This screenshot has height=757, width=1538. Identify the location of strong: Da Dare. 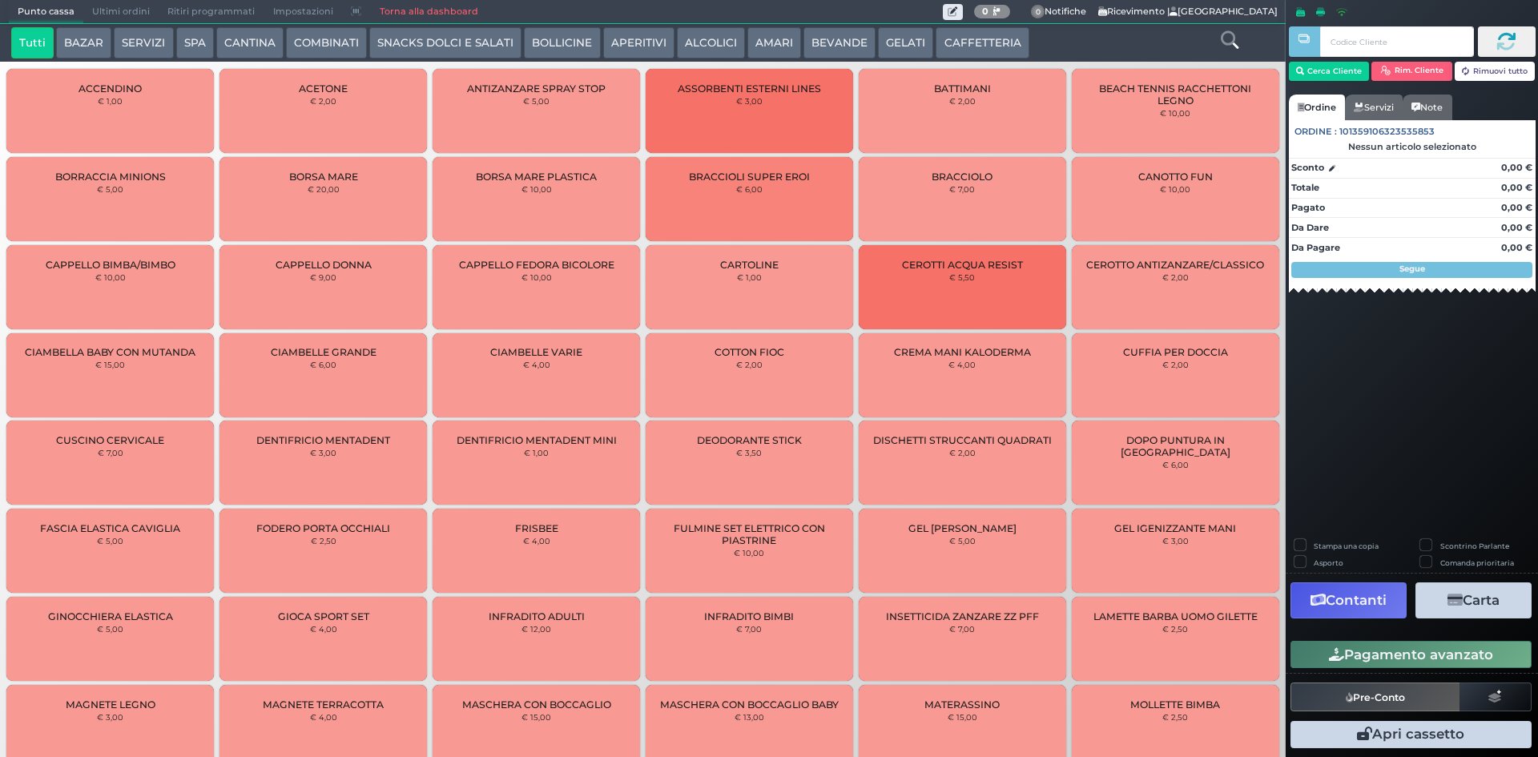
(1310, 227).